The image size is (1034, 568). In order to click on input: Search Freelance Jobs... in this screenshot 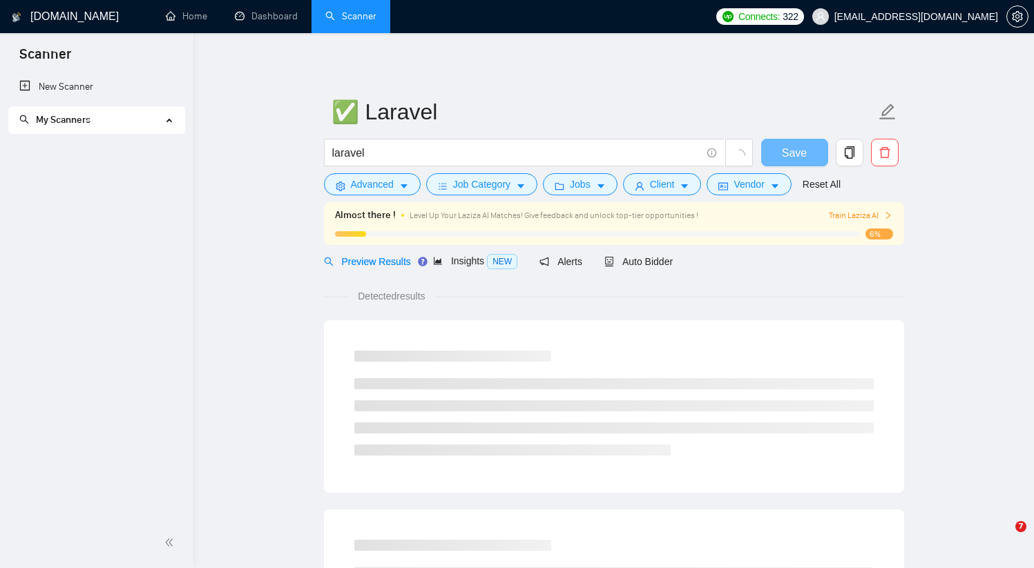, I will do `click(516, 153)`.